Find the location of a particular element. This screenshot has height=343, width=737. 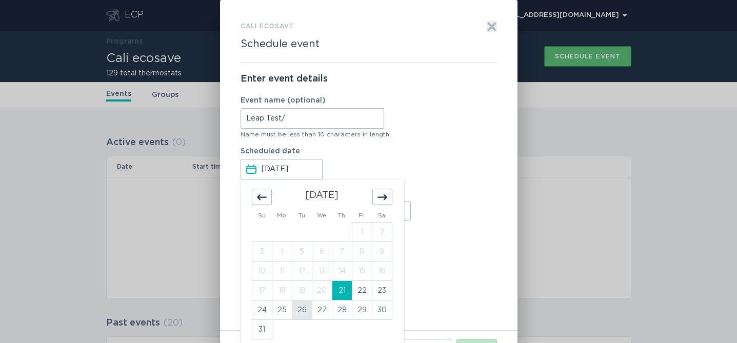

small: Su is located at coordinates (261, 215).